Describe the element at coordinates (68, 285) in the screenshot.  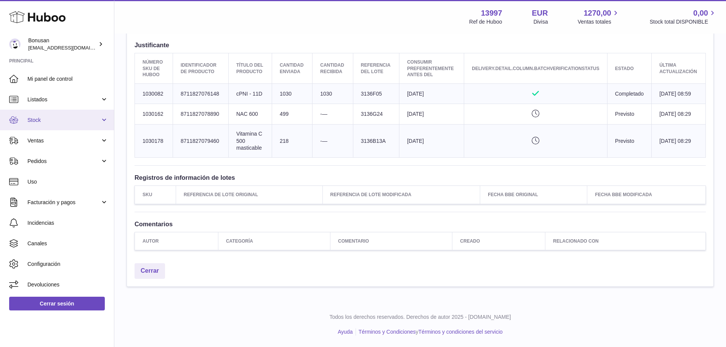
I see `span: Devoluciones` at that location.